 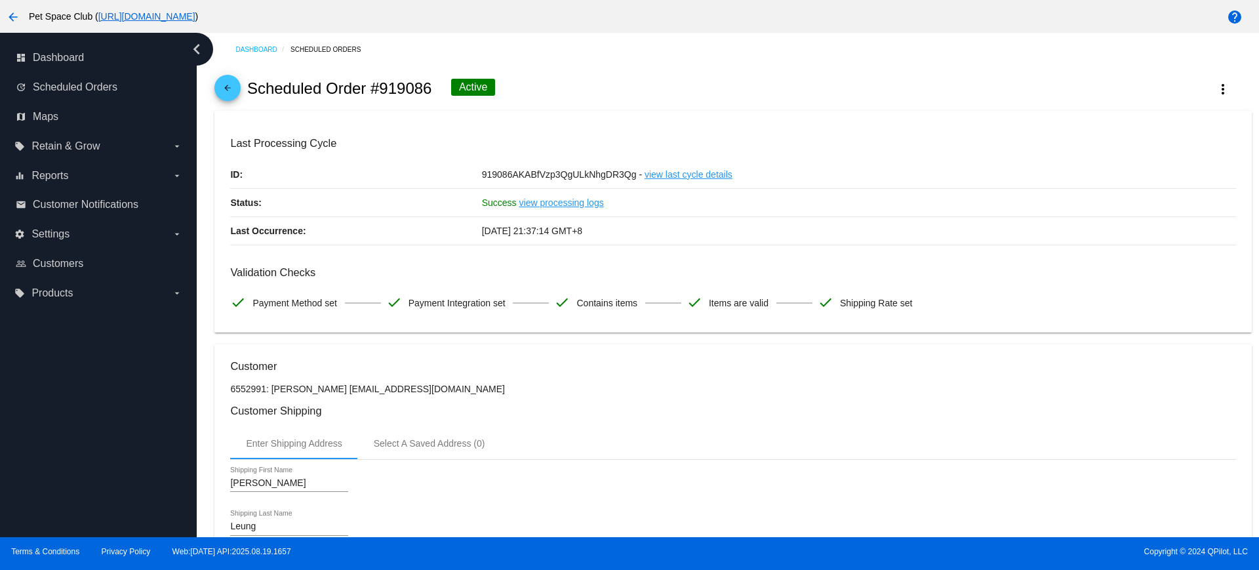 I want to click on span: Customers, so click(x=58, y=264).